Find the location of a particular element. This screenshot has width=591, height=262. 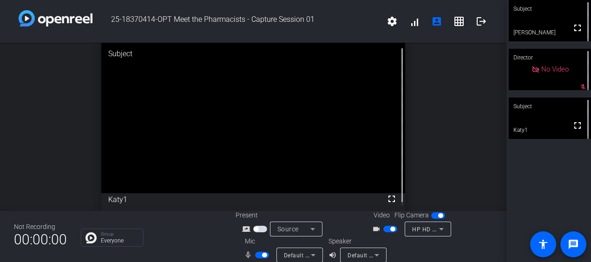

div: Mic is located at coordinates (282, 241).